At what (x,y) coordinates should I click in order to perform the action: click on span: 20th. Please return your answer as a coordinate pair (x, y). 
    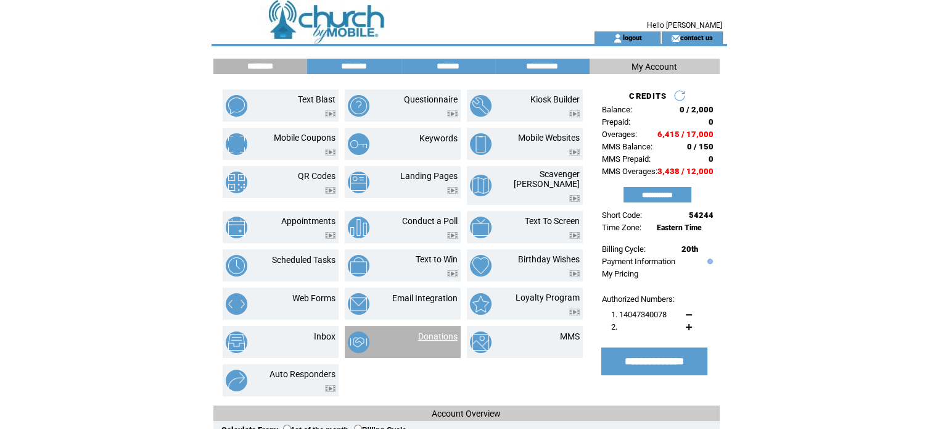
    Looking at the image, I should click on (690, 249).